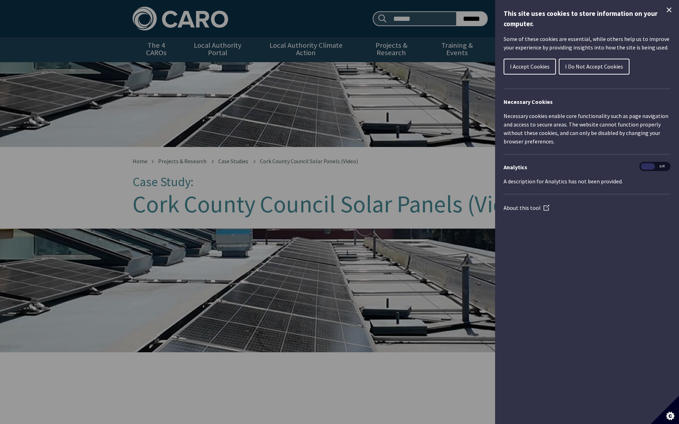 Image resolution: width=679 pixels, height=424 pixels. I want to click on span: I Accept Cookies, so click(530, 66).